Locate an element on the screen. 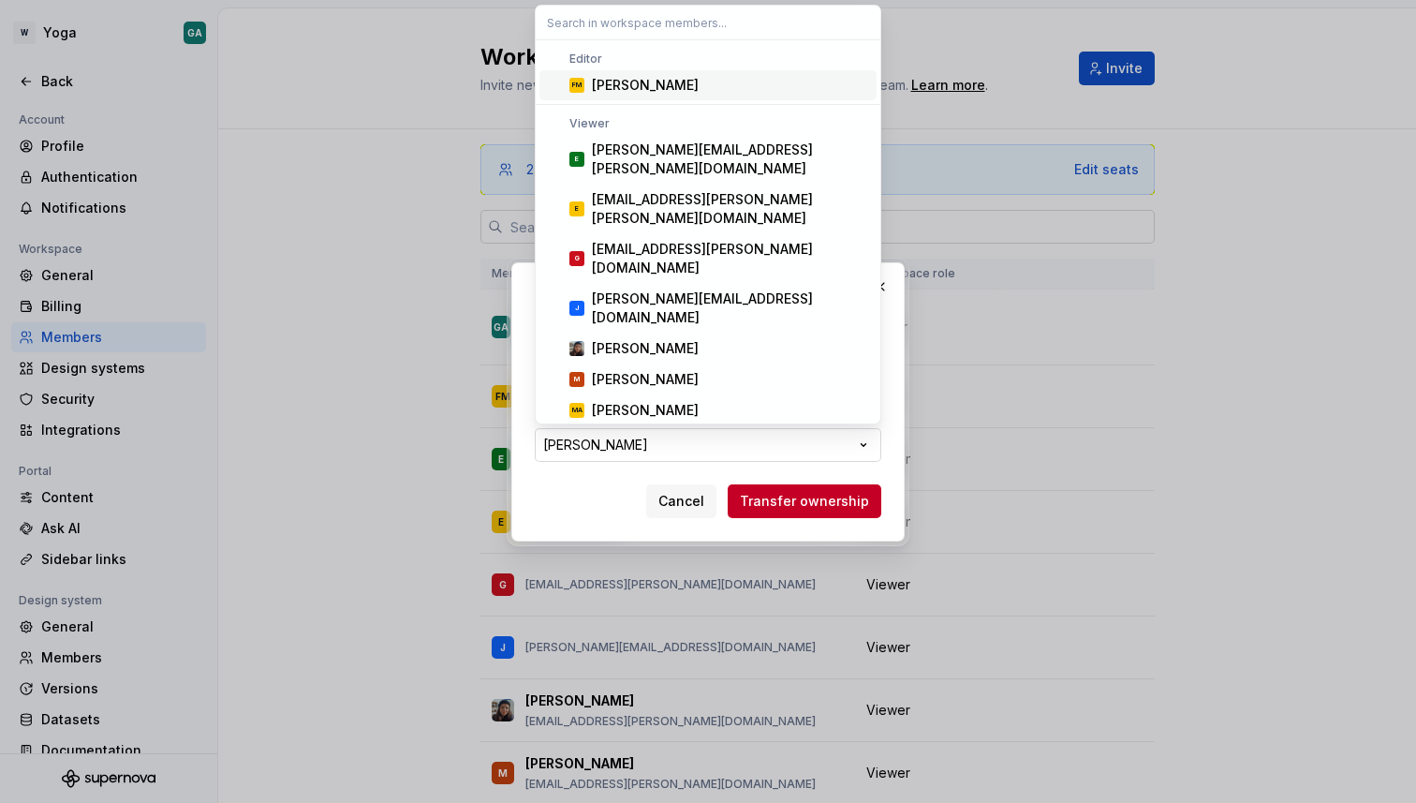 The image size is (1416, 803). div: M is located at coordinates (577, 379).